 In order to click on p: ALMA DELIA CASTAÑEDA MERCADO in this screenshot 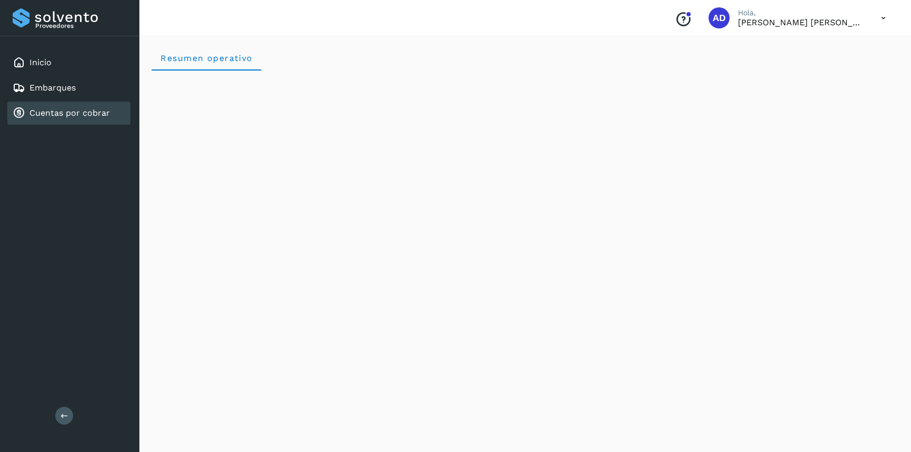, I will do `click(801, 22)`.